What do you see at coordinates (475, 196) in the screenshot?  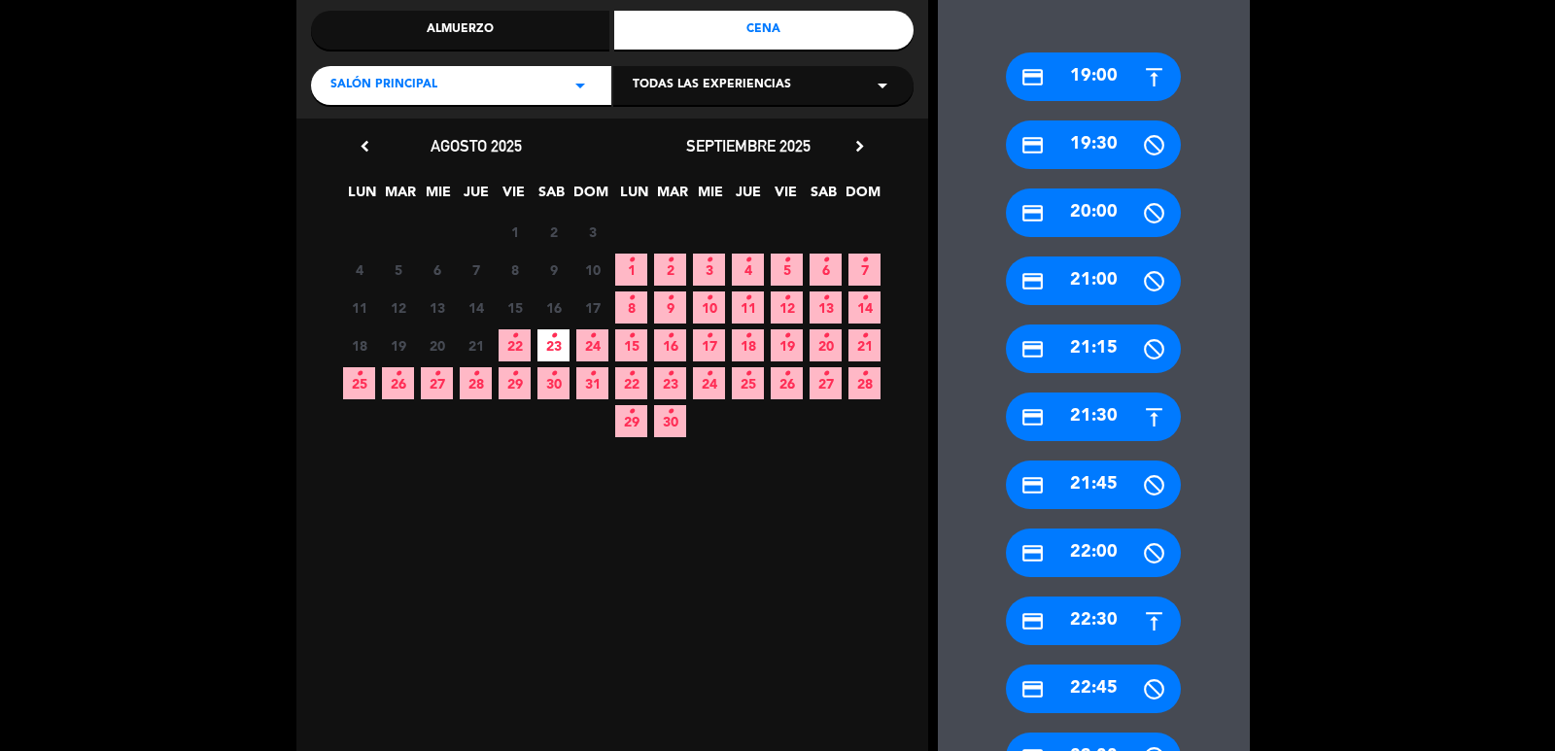 I see `span: JUE` at bounding box center [475, 196].